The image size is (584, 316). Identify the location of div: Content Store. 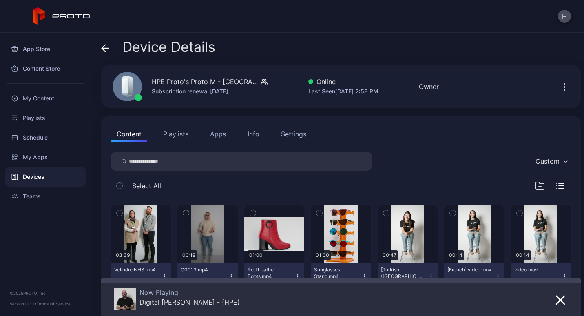
(45, 69).